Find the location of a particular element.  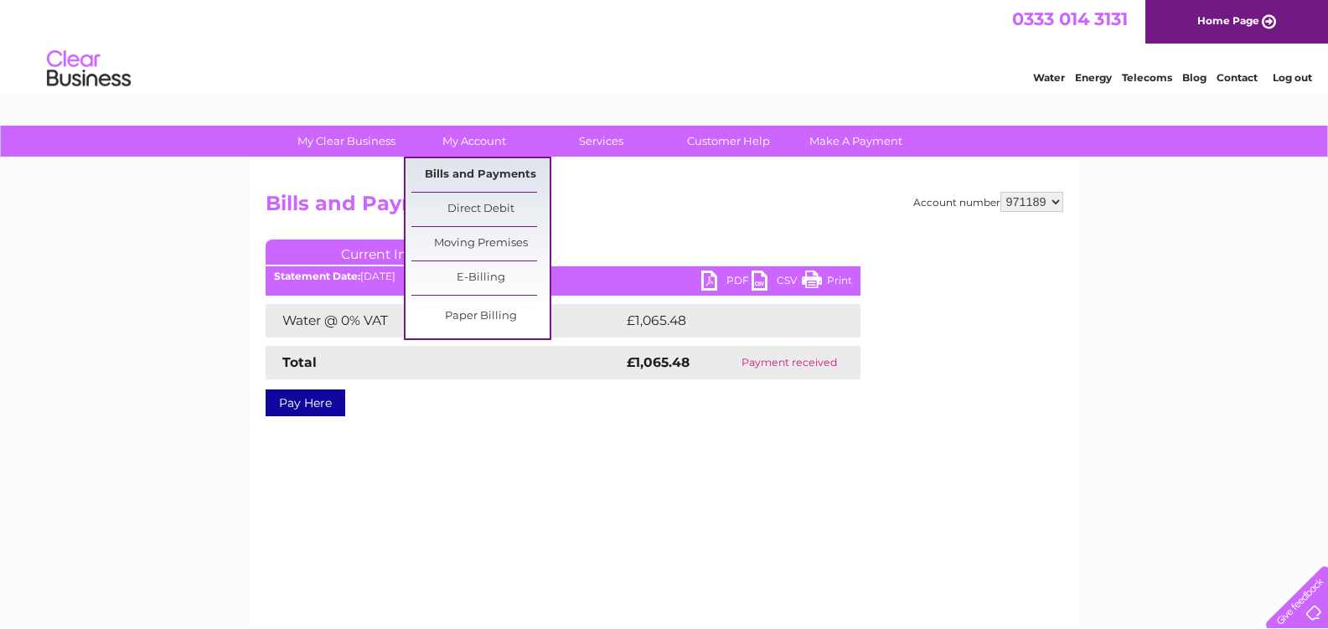

a: Services is located at coordinates (601, 141).